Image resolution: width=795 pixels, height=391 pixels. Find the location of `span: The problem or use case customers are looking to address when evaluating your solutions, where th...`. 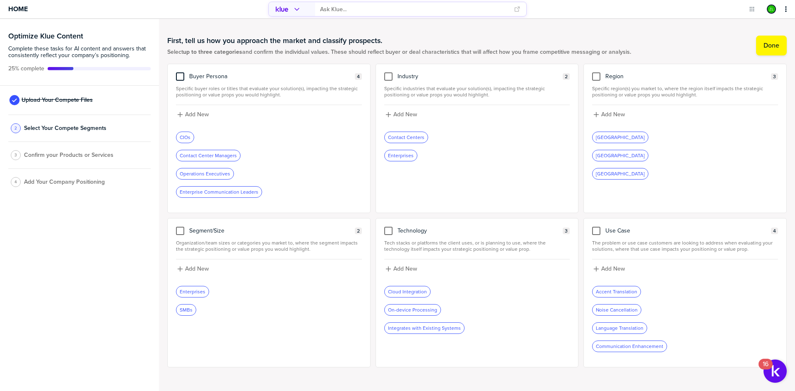

span: The problem or use case customers are looking to address when evaluating your solutions, where th... is located at coordinates (685, 246).